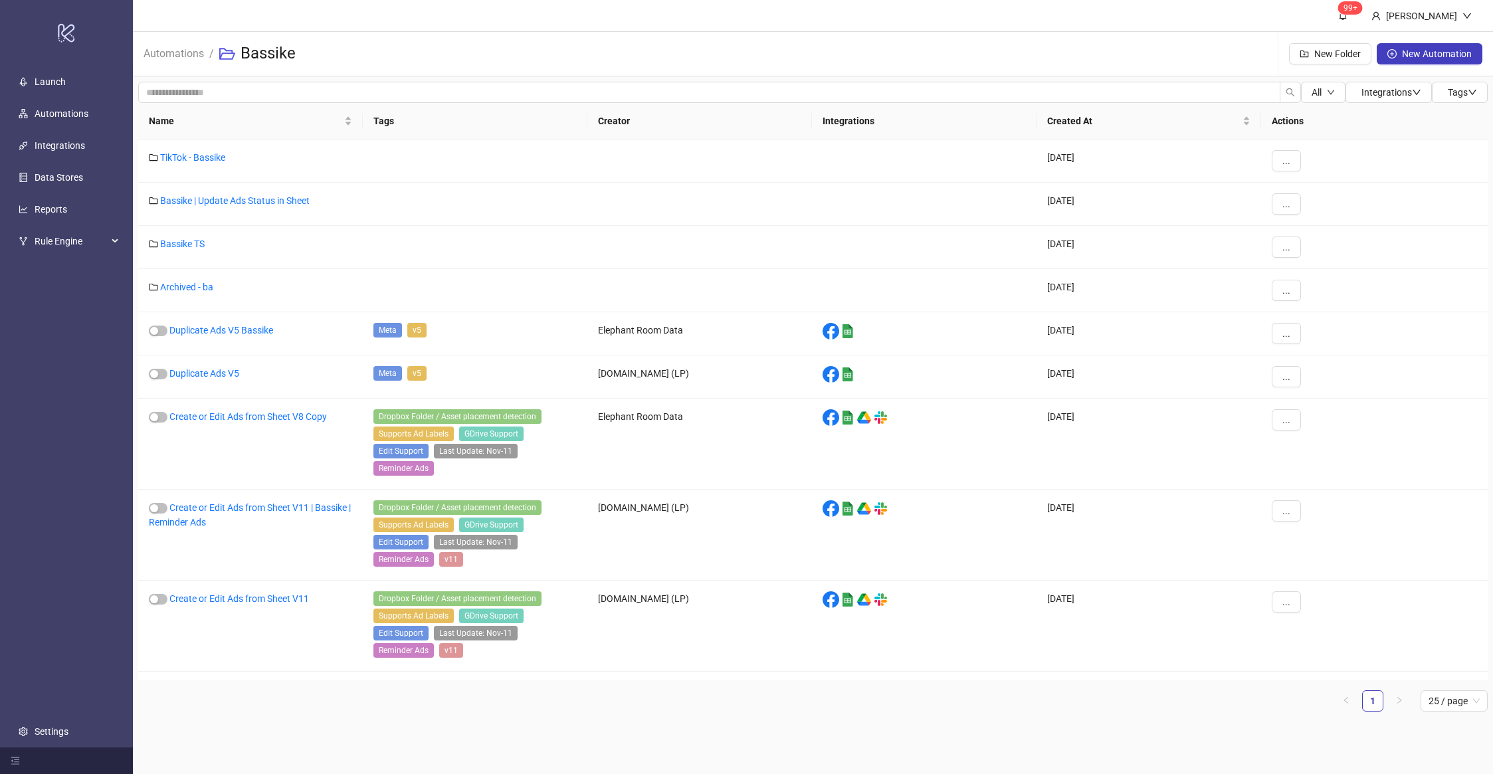 This screenshot has height=774, width=1493. What do you see at coordinates (475, 121) in the screenshot?
I see `th: Tags` at bounding box center [475, 121].